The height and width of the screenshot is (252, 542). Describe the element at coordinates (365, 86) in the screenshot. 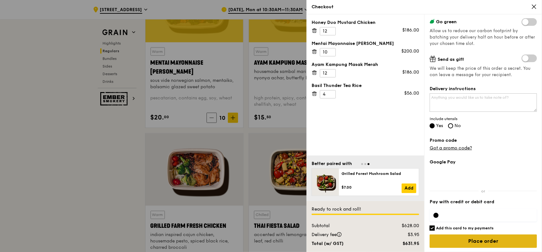

I see `div: Basil Thunder Tea Rice` at that location.